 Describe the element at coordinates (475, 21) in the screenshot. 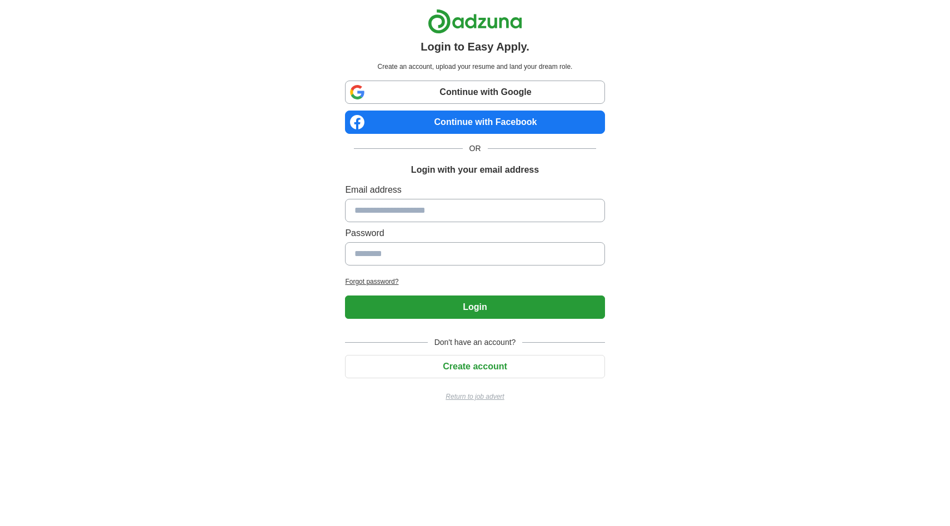

I see `img: Adzuna logo` at that location.